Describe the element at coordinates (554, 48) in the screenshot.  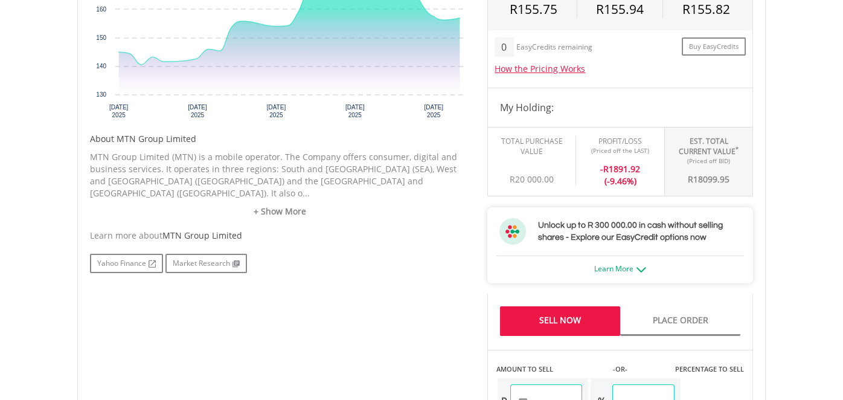
I see `div: EasyCredits remaining` at that location.